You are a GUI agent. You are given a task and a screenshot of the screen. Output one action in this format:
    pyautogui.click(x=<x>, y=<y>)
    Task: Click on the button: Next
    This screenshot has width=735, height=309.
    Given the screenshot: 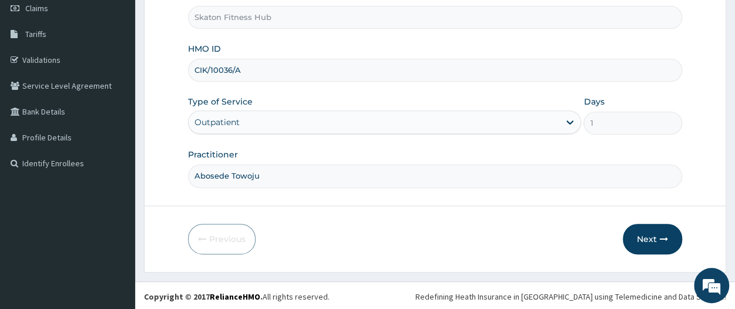 What is the action you would take?
    pyautogui.click(x=652, y=239)
    